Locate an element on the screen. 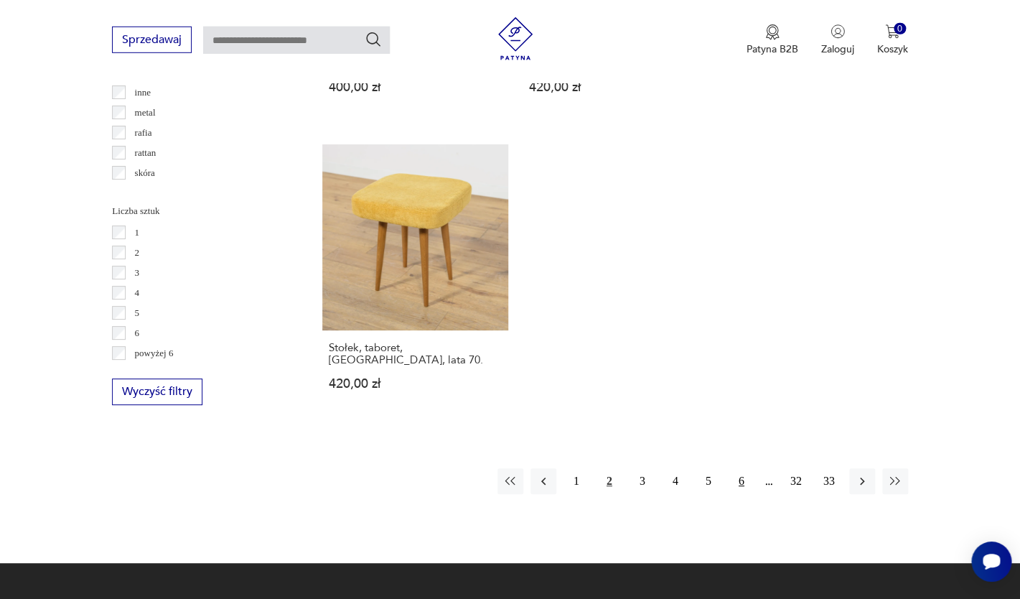 This screenshot has height=599, width=1020. img: Patyna - sklep z meblami i dekoracjami vintage is located at coordinates (515, 39).